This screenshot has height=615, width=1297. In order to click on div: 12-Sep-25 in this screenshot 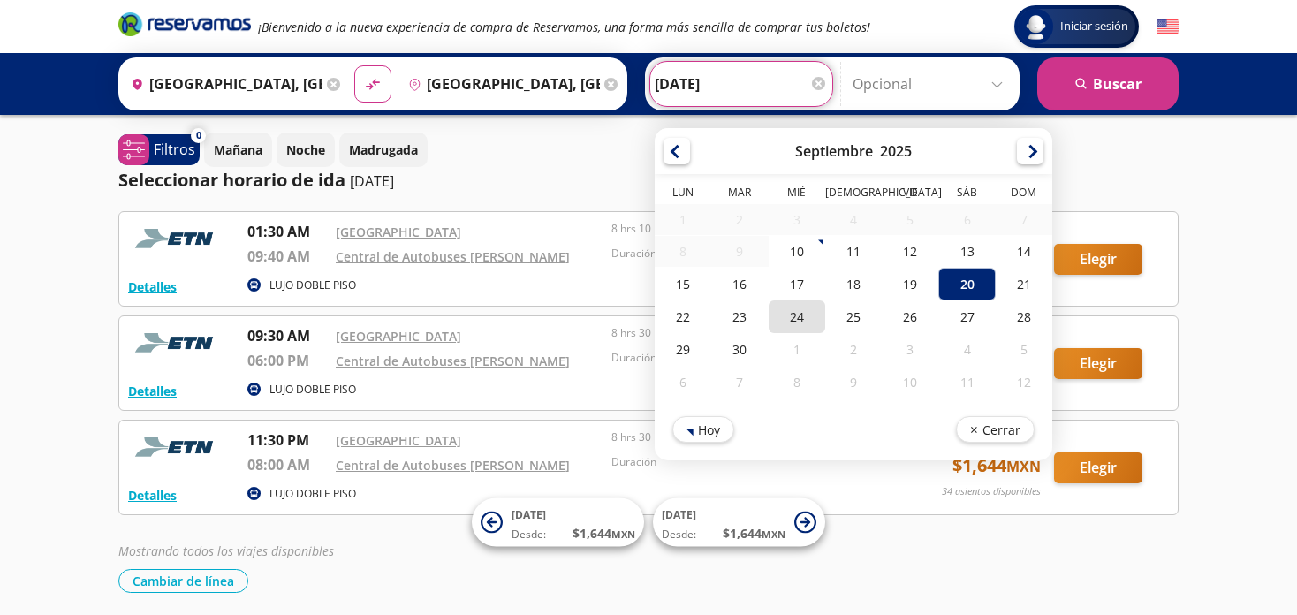, I will do `click(910, 251)`.